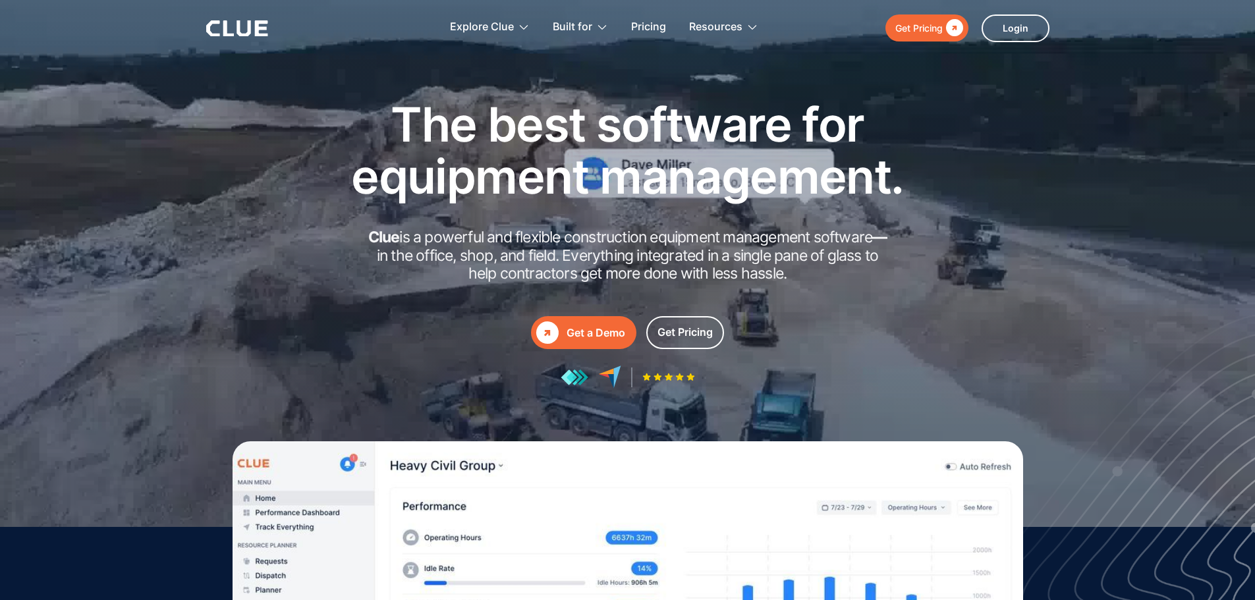  What do you see at coordinates (685, 333) in the screenshot?
I see `a: Get Pricing` at bounding box center [685, 333].